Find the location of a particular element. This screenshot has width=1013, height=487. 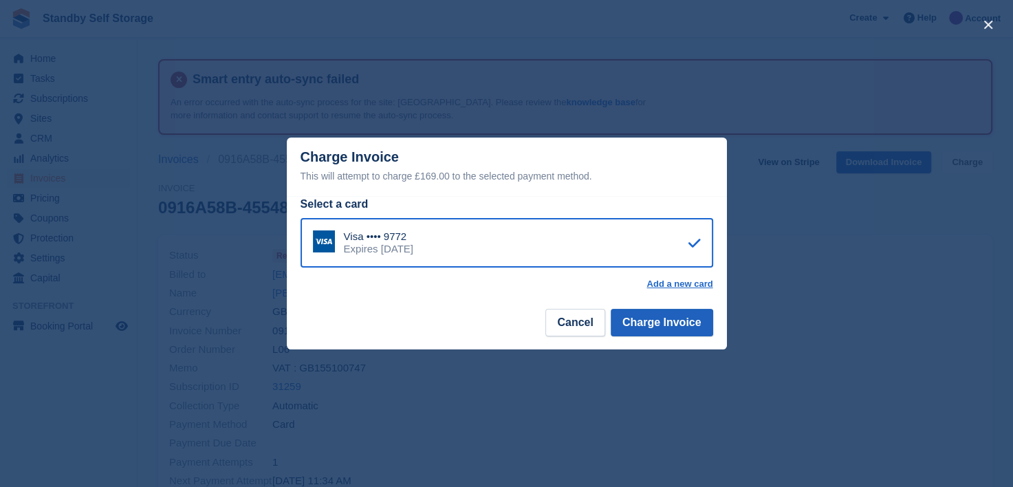

div: Select a card is located at coordinates (507, 204).